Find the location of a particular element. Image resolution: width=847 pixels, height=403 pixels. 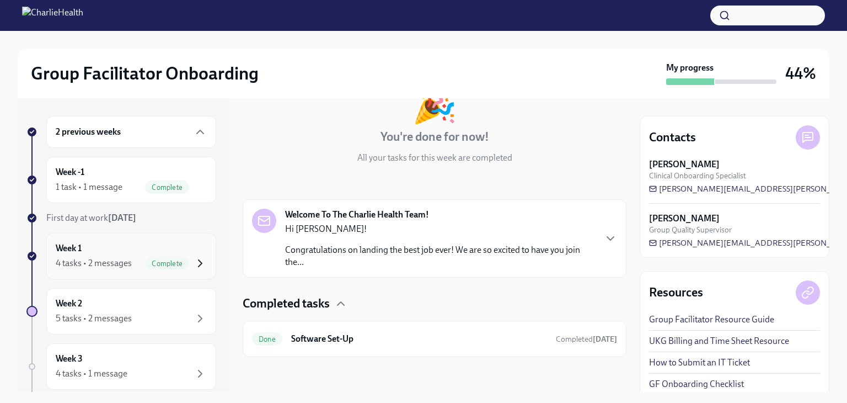

a: How to Submit an IT Ticket is located at coordinates (699, 362).